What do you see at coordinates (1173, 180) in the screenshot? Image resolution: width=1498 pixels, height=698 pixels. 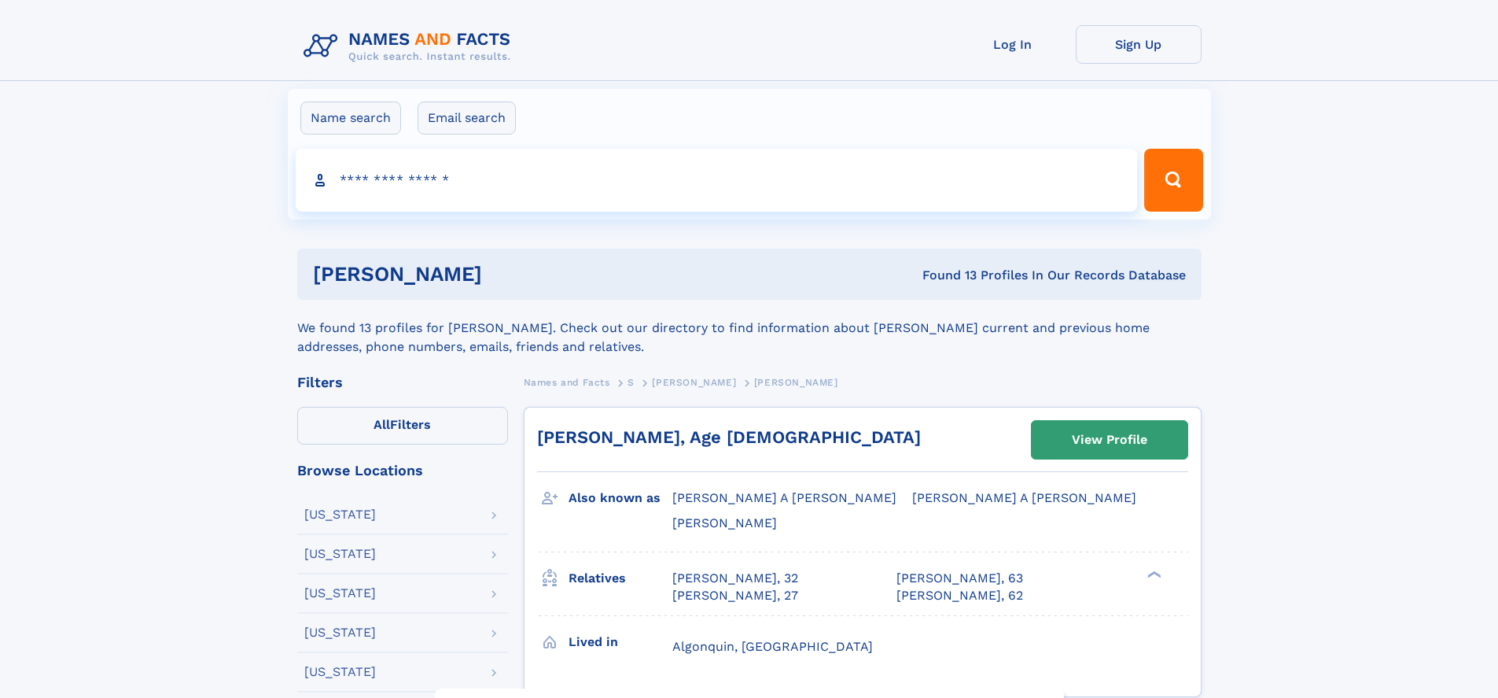 I see `button: Search Button` at bounding box center [1173, 180].